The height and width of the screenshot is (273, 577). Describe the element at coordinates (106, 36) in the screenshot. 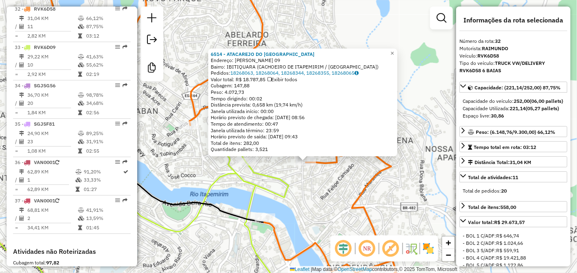

I see `td: 03:12` at that location.